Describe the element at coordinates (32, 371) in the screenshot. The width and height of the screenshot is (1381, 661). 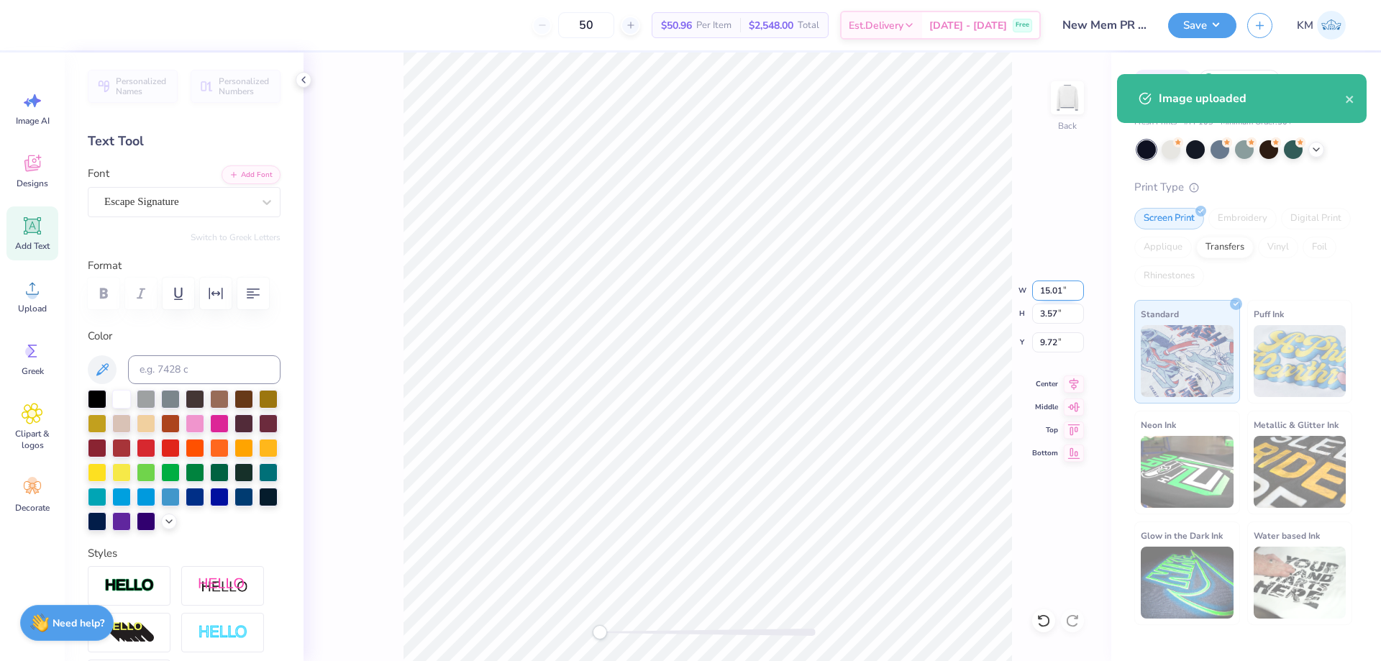
I see `span: Greek` at that location.